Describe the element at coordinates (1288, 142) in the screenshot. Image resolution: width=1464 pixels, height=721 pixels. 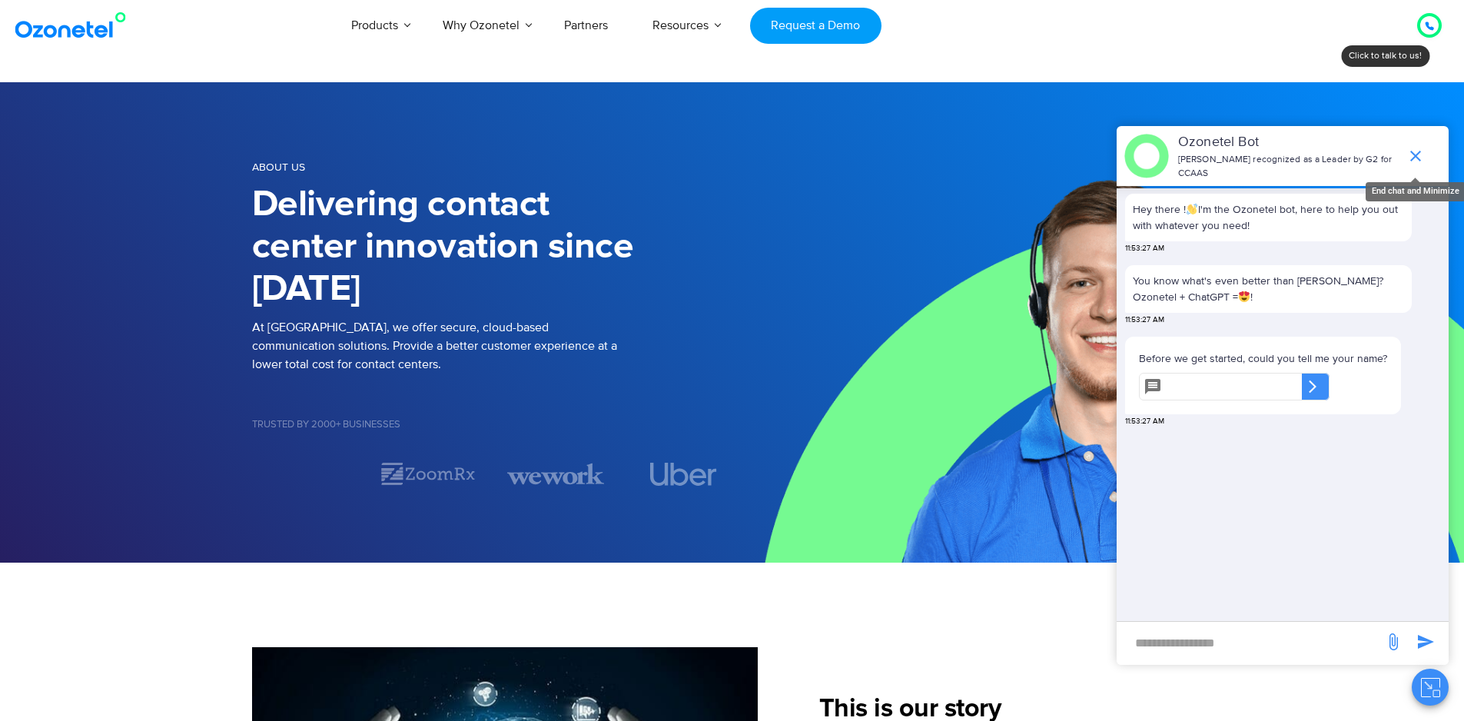
I see `p: Ozonetel Bot` at that location.